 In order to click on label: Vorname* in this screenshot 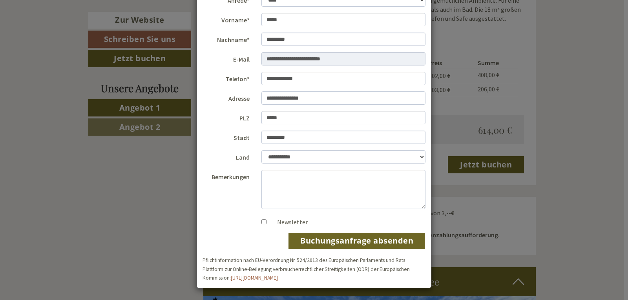, I will do `click(226, 19)`.